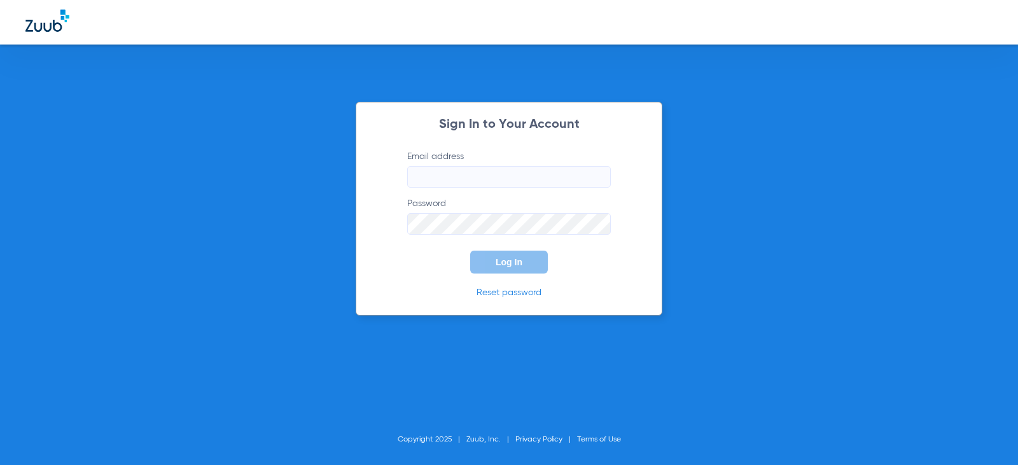 This screenshot has width=1018, height=465. Describe the element at coordinates (509, 125) in the screenshot. I see `h2: Sign In to Your Account` at that location.